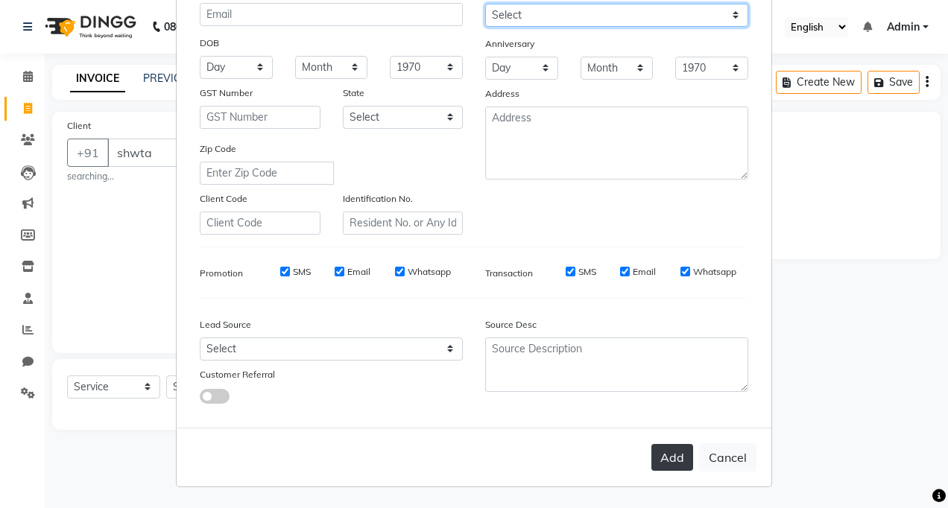 The width and height of the screenshot is (948, 508). I want to click on label: Lead Source, so click(225, 325).